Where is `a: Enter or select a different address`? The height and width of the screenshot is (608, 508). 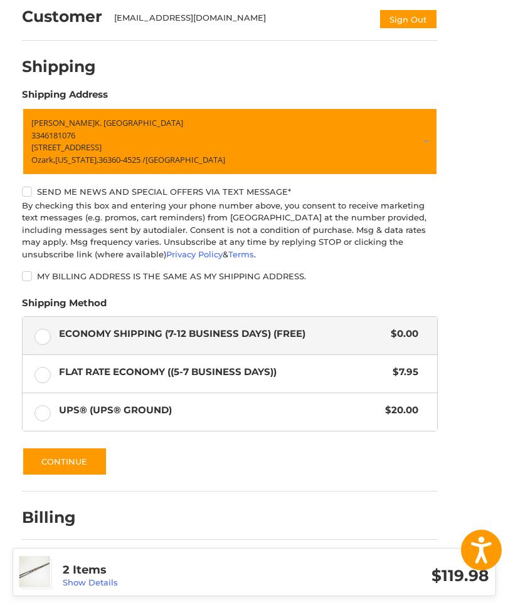
a: Enter or select a different address is located at coordinates (229, 142).